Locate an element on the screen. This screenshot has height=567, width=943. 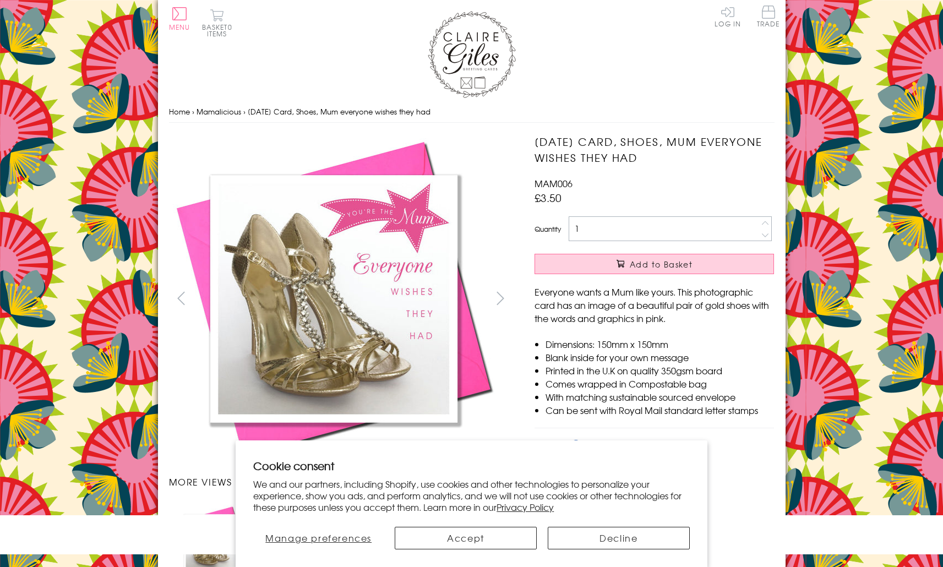
span: £3.50 is located at coordinates (548, 198).